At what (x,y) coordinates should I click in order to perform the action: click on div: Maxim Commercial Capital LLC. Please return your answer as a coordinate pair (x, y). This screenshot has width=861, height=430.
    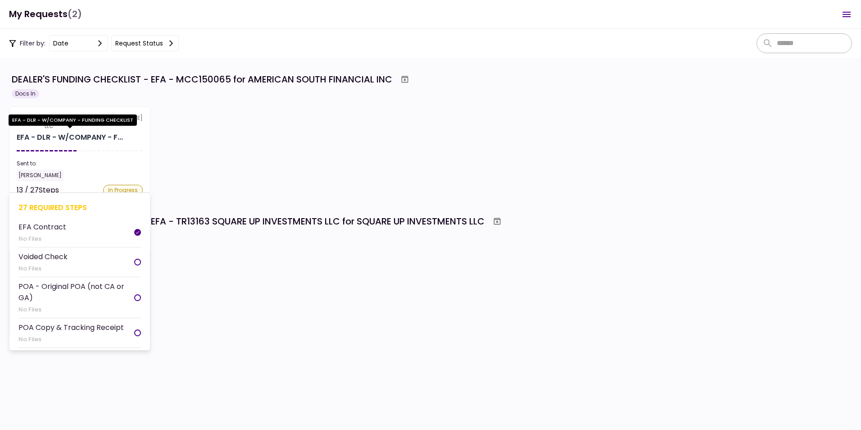
    Looking at the image, I should click on (85, 122).